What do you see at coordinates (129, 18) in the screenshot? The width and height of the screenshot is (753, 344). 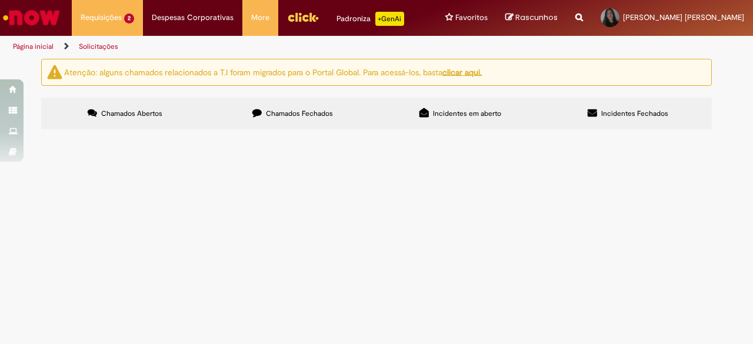 I see `span: 2` at bounding box center [129, 18].